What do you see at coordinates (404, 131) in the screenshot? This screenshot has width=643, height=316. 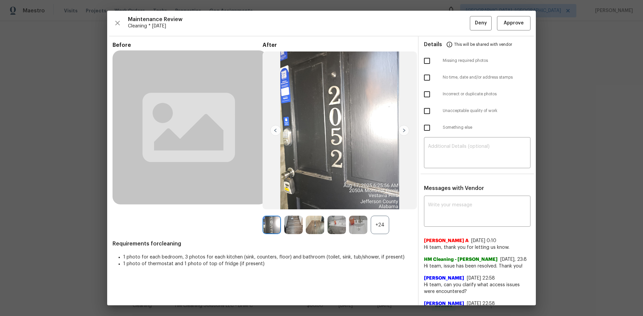 I see `img: right-chevron-button-url` at bounding box center [404, 131].